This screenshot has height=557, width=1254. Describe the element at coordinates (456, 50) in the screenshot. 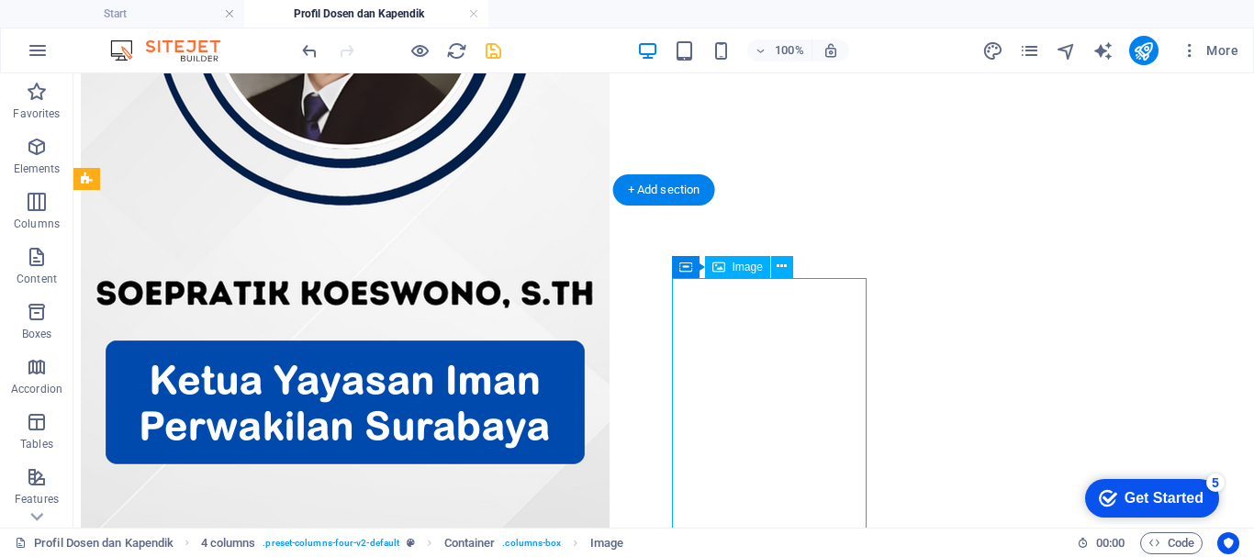

I see `button: reload` at that location.